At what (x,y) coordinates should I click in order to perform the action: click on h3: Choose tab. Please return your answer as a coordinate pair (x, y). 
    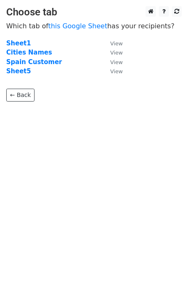
    Looking at the image, I should click on (94, 12).